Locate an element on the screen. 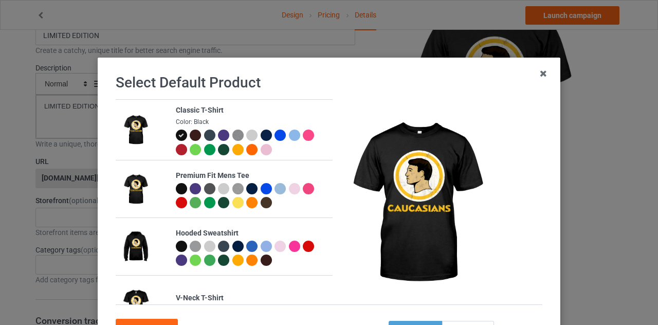 This screenshot has width=658, height=325. h1: Select Default Product is located at coordinates (329, 83).